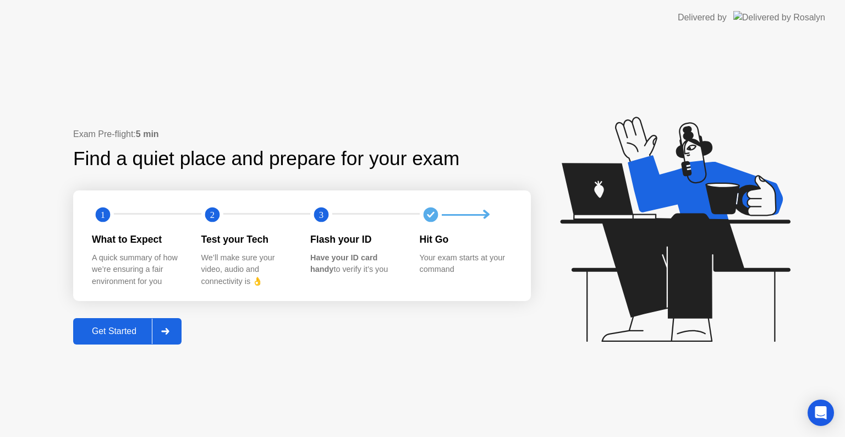 This screenshot has width=845, height=437. What do you see at coordinates (212, 214) in the screenshot?
I see `text: 2` at bounding box center [212, 214].